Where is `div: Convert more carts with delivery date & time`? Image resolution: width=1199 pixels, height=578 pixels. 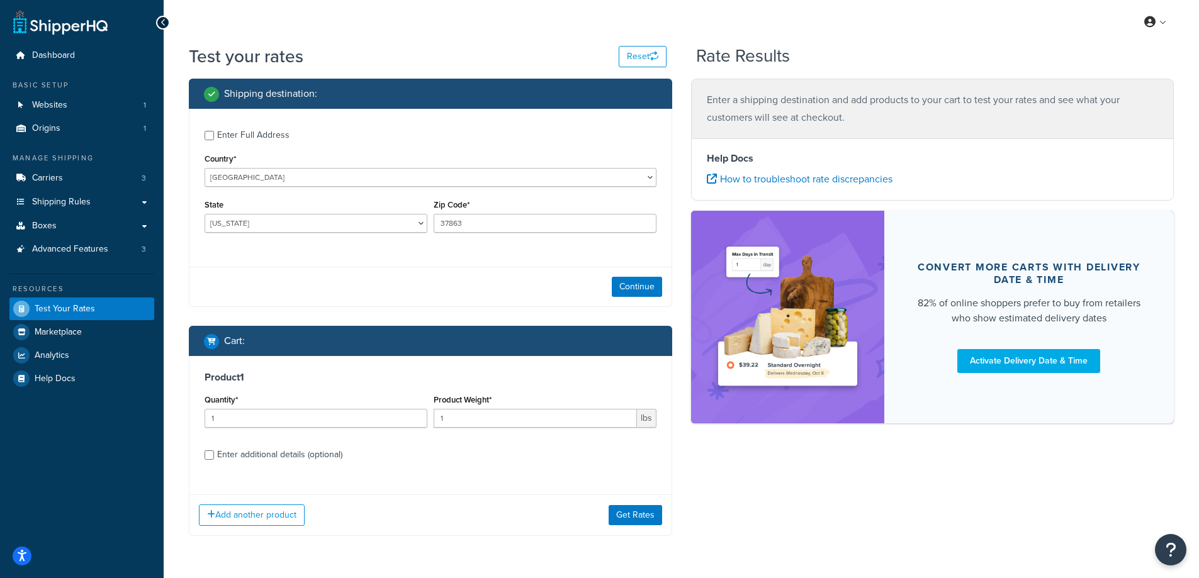 div: Convert more carts with delivery date & time is located at coordinates (1029, 274).